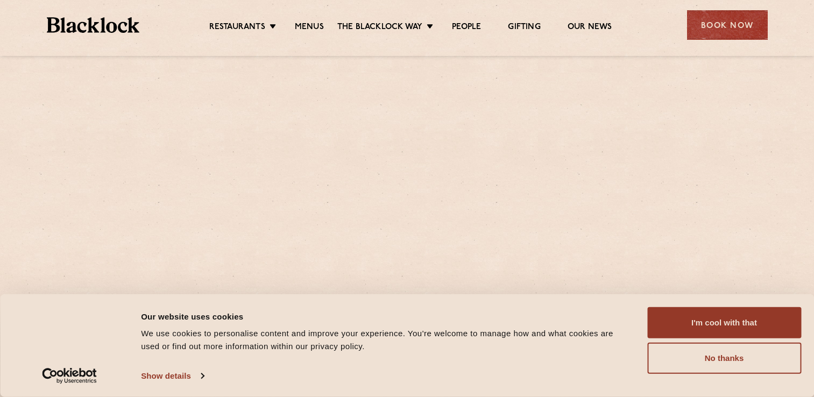 Image resolution: width=814 pixels, height=397 pixels. Describe the element at coordinates (724, 323) in the screenshot. I see `button: I'm cool with that` at that location.